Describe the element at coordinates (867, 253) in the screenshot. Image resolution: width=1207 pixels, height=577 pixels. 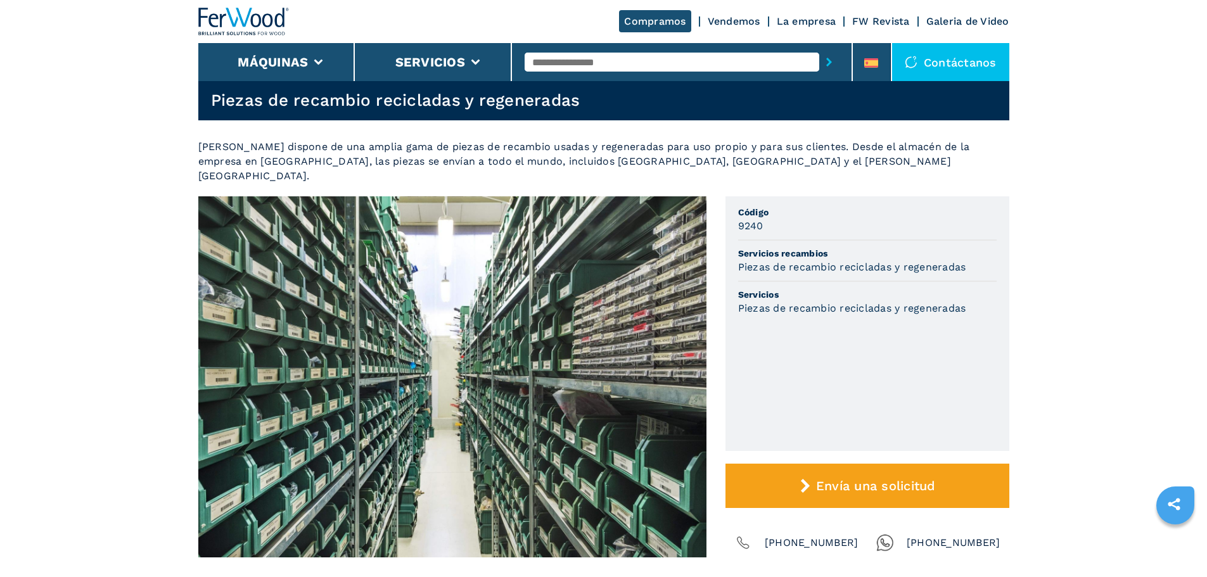
I see `span: Servicios recambios` at that location.